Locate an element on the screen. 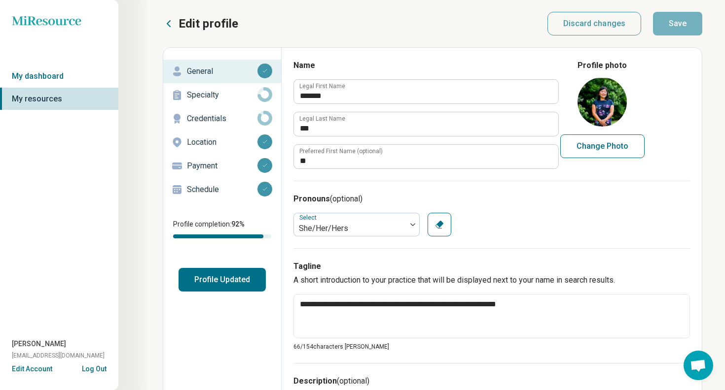 Image resolution: width=725 pixels, height=390 pixels. button: Discard changes is located at coordinates (594, 24).